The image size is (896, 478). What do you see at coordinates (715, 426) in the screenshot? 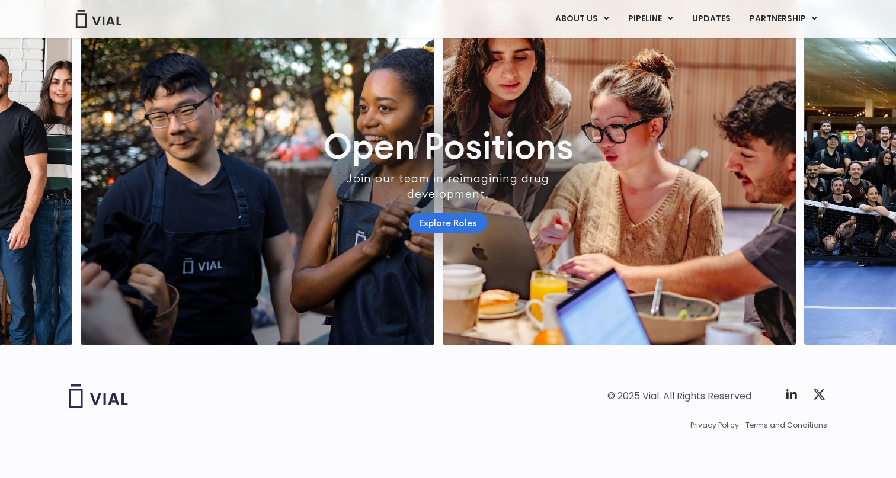
I see `a: Privacy Policy` at bounding box center [715, 426].